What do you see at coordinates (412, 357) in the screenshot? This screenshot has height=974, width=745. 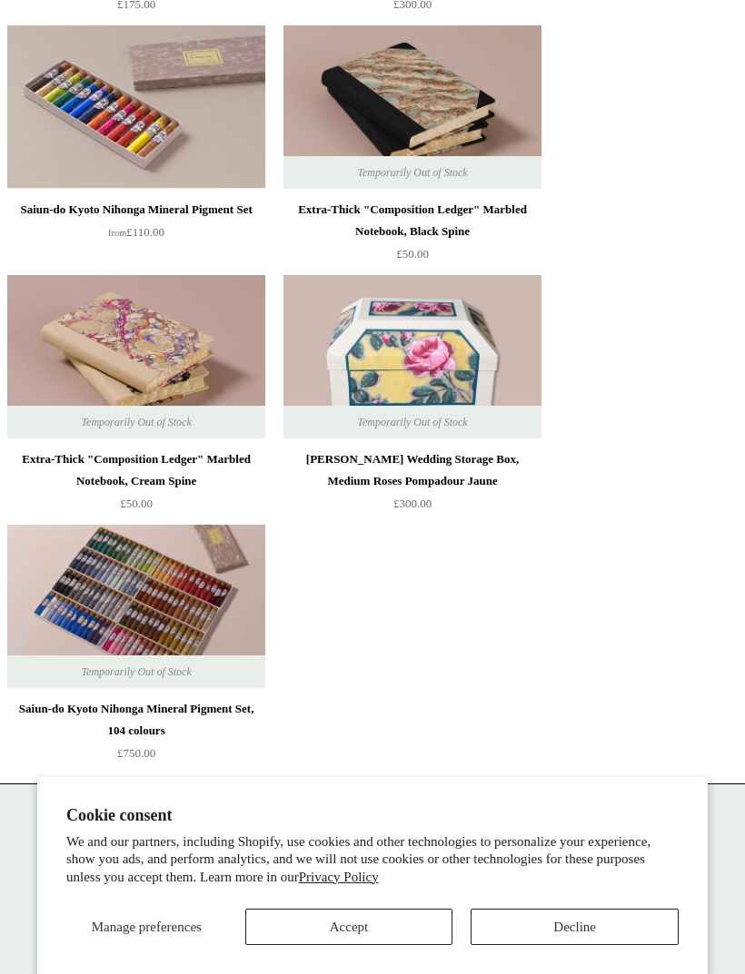 I see `a: Antoinette Poisson Wedding Storage Box, Medium Roses Pompadour Jaune Antoinette Poisson Wedding S...` at bounding box center [412, 357].